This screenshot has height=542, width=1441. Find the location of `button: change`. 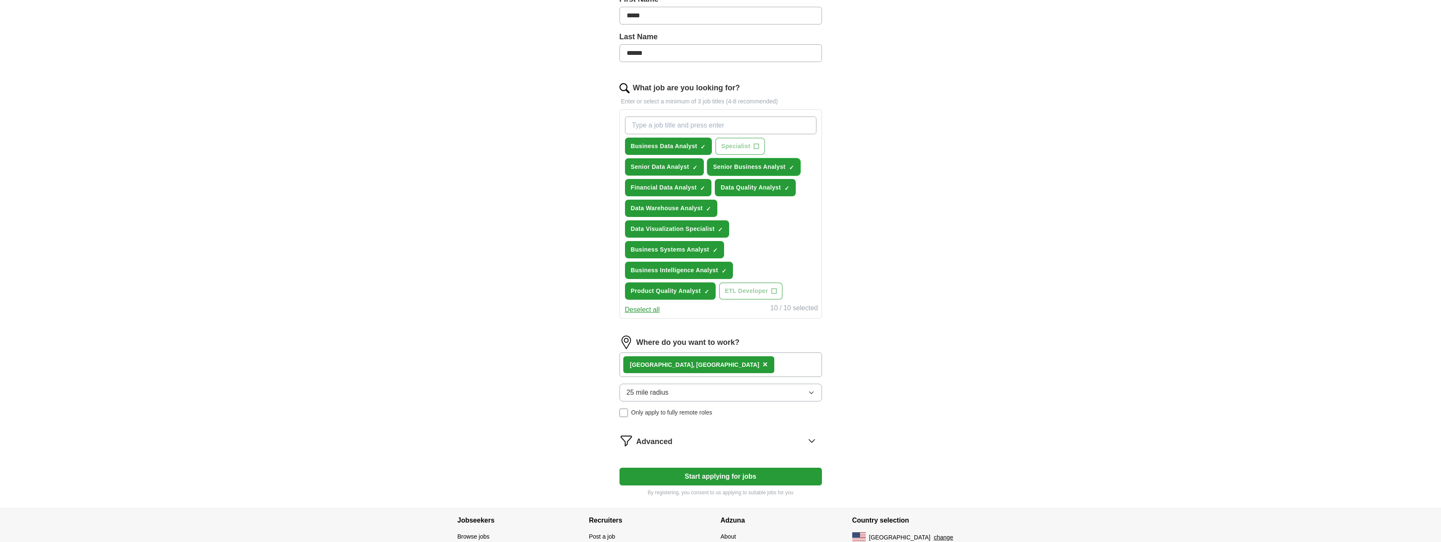

button: change is located at coordinates (944, 537).